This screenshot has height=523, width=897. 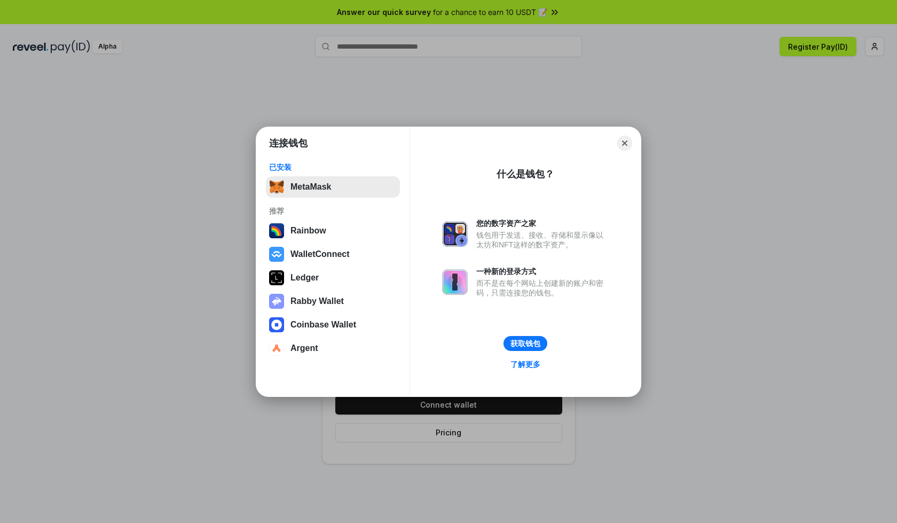 I want to click on button: 获取钱包, so click(x=526, y=343).